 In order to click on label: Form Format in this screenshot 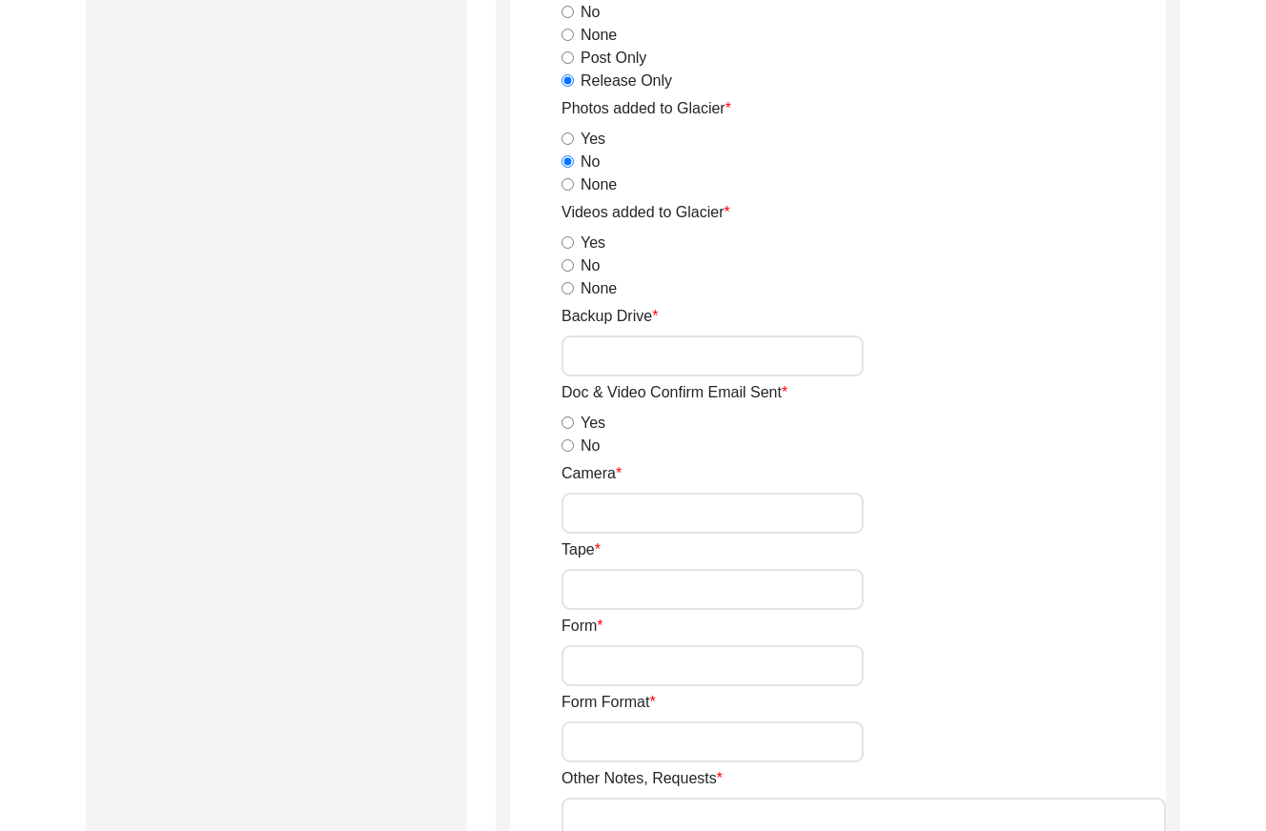, I will do `click(608, 703)`.